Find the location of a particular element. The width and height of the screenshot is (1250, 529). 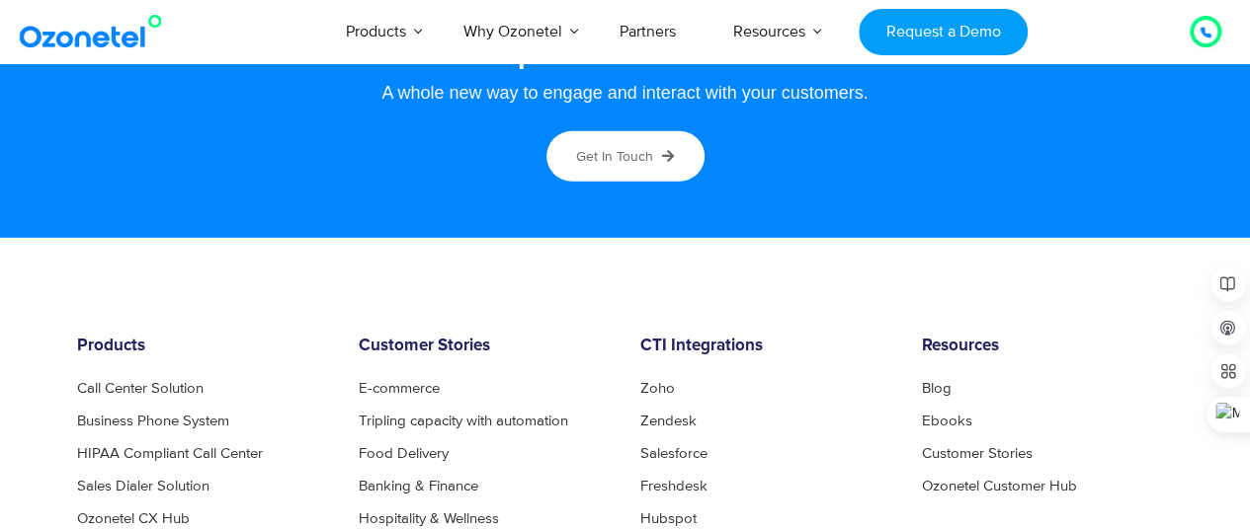

a: Ozonetel Customer Hub is located at coordinates (999, 486).